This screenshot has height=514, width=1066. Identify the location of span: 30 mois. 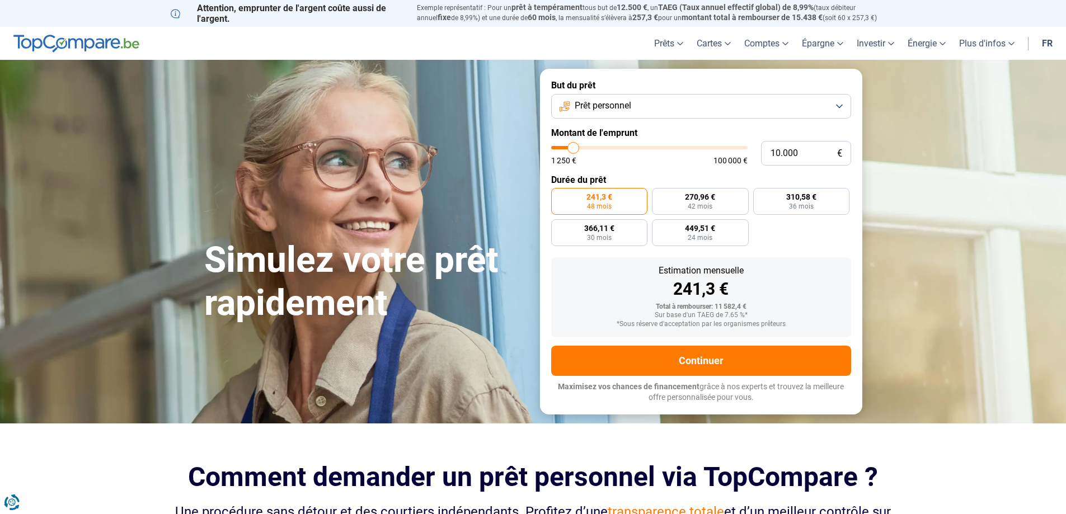
(599, 238).